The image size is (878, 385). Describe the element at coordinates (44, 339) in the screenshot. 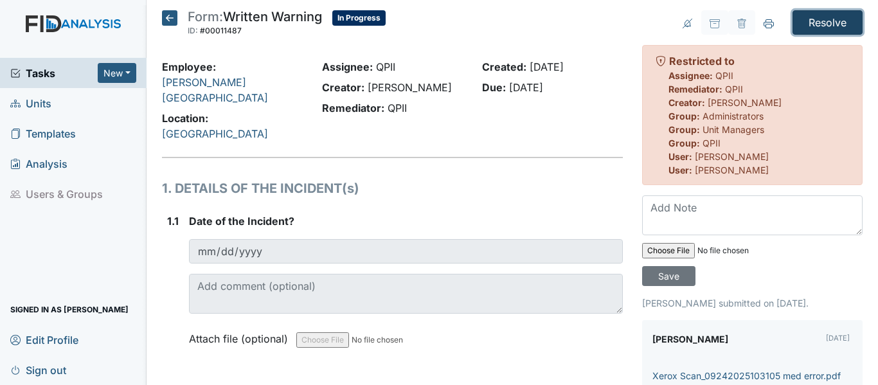

I see `span: Edit Profile` at that location.